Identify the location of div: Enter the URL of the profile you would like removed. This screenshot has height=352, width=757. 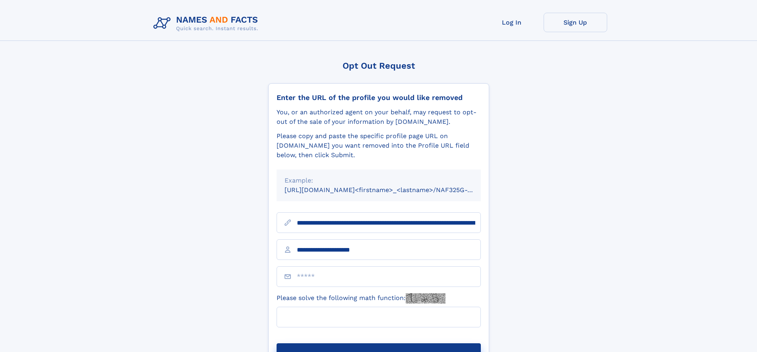
(379, 98).